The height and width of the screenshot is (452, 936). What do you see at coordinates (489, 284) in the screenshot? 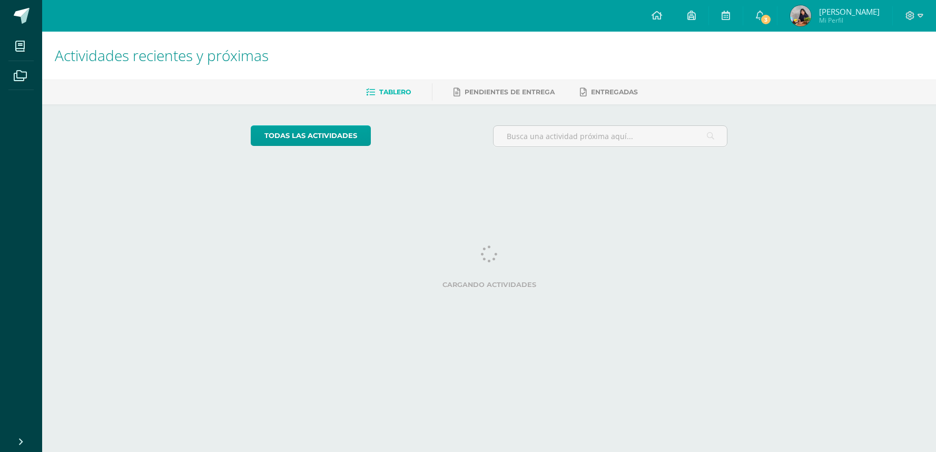
I see `label: Cargando actividades` at bounding box center [489, 284].